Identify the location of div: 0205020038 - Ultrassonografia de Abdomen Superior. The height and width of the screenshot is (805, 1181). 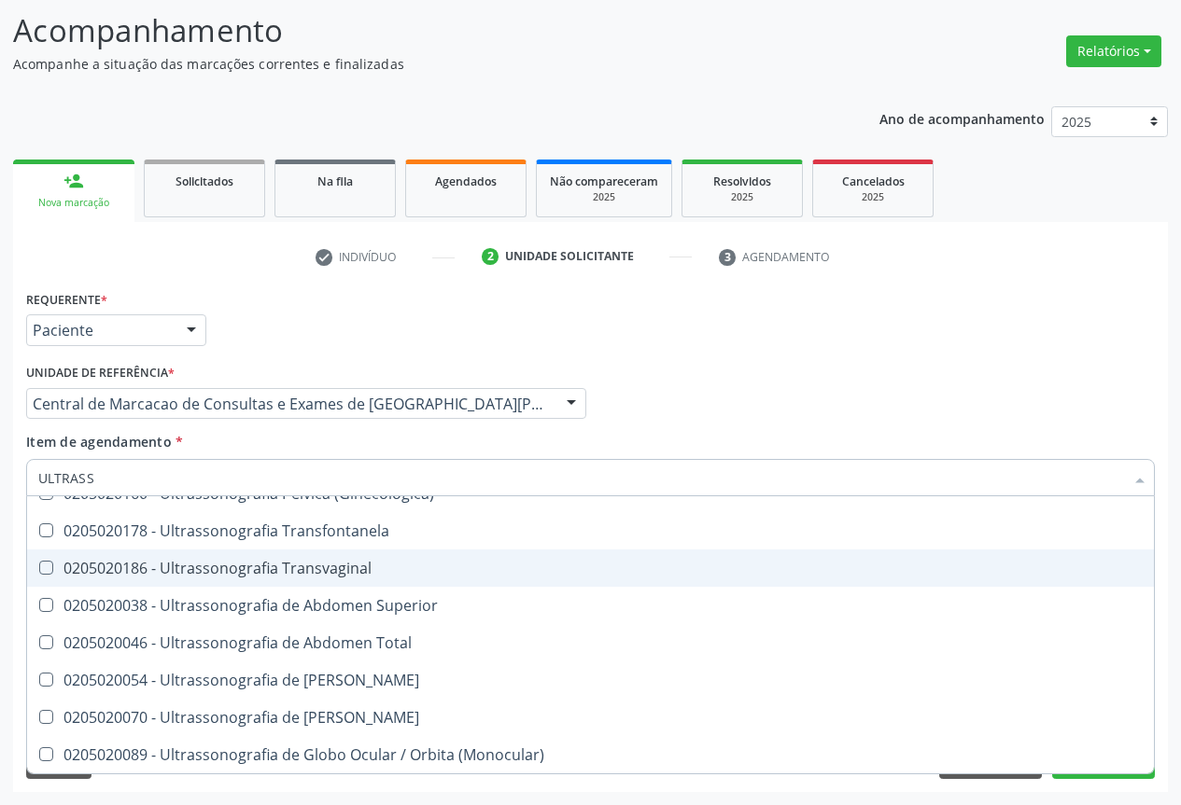
(590, 606).